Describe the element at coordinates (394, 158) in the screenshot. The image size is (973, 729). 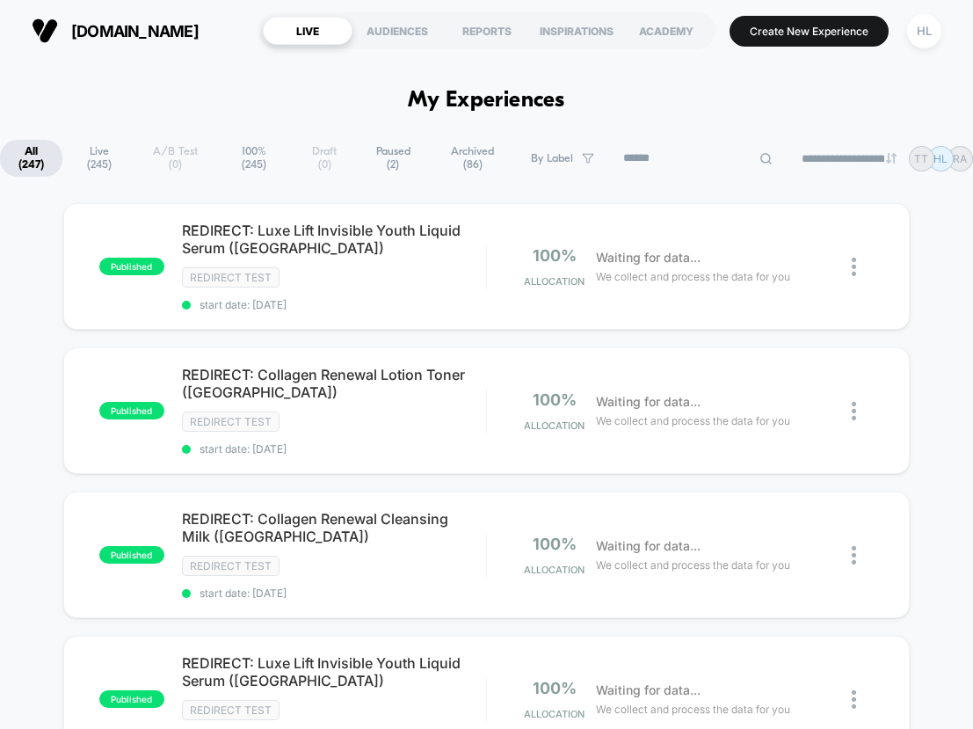
I see `span: Paused ( 2 )` at that location.